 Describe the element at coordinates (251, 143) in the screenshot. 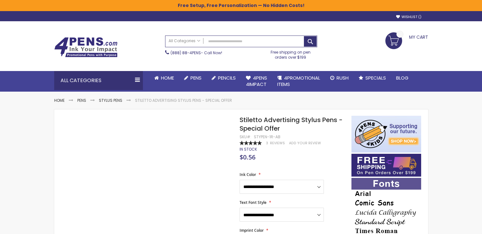

I see `div: 100%` at that location.